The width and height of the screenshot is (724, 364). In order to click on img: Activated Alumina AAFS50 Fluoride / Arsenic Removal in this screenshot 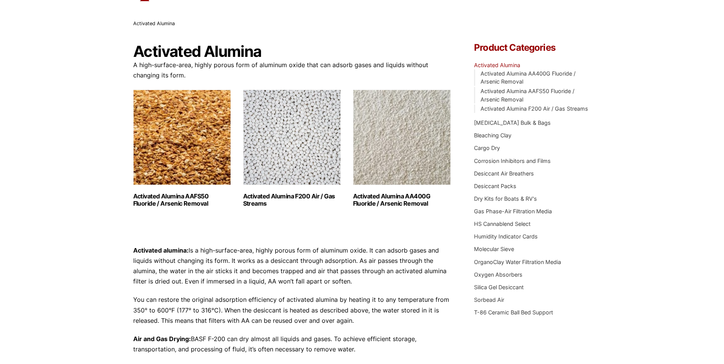, I will do `click(182, 137)`.